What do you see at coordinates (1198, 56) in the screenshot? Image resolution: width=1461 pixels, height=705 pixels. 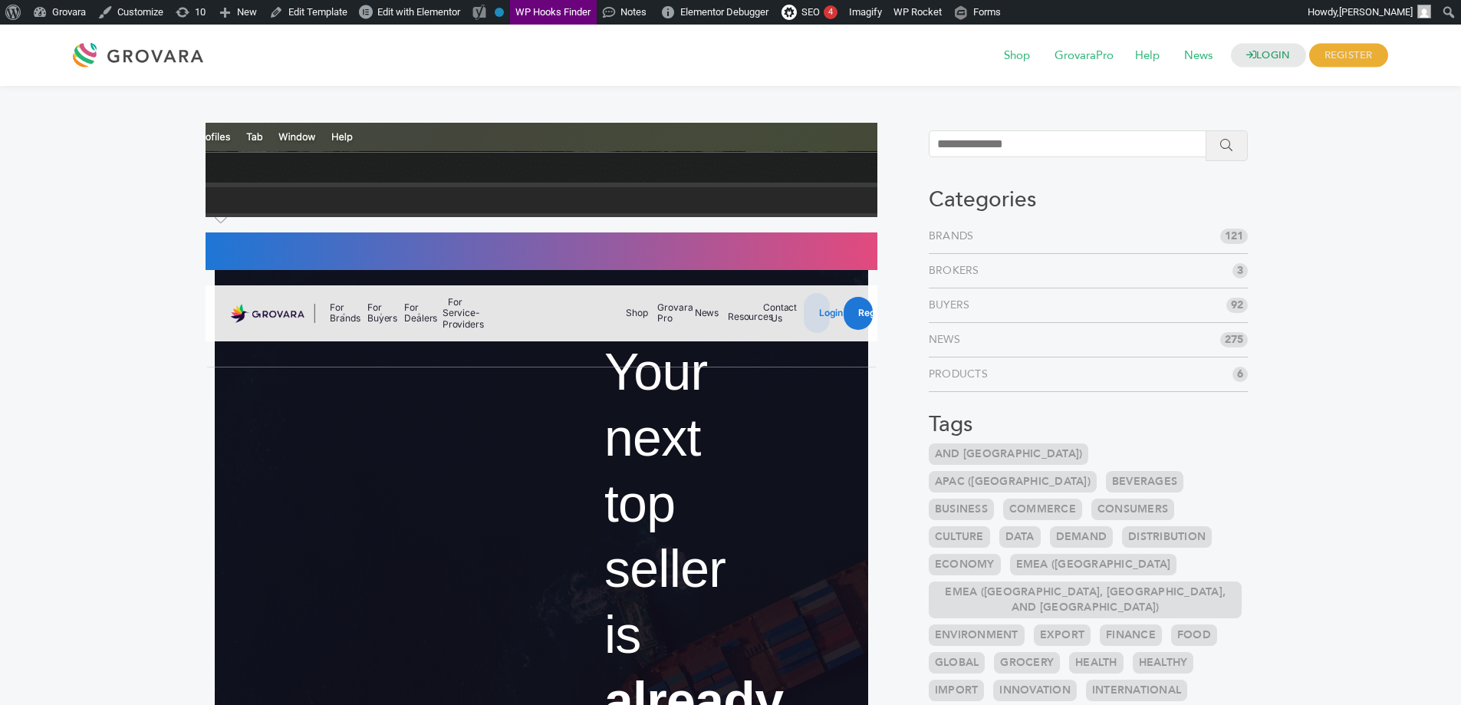 I see `span: News` at bounding box center [1198, 56].